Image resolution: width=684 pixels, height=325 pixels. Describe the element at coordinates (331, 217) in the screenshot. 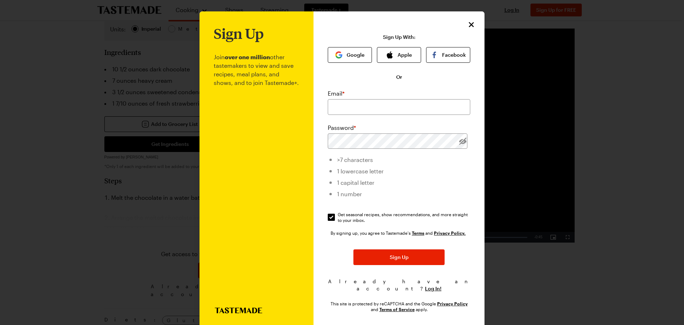

I see `input: Get seasonal recipes, show recommendations, and more straight to your inbox.` at that location.